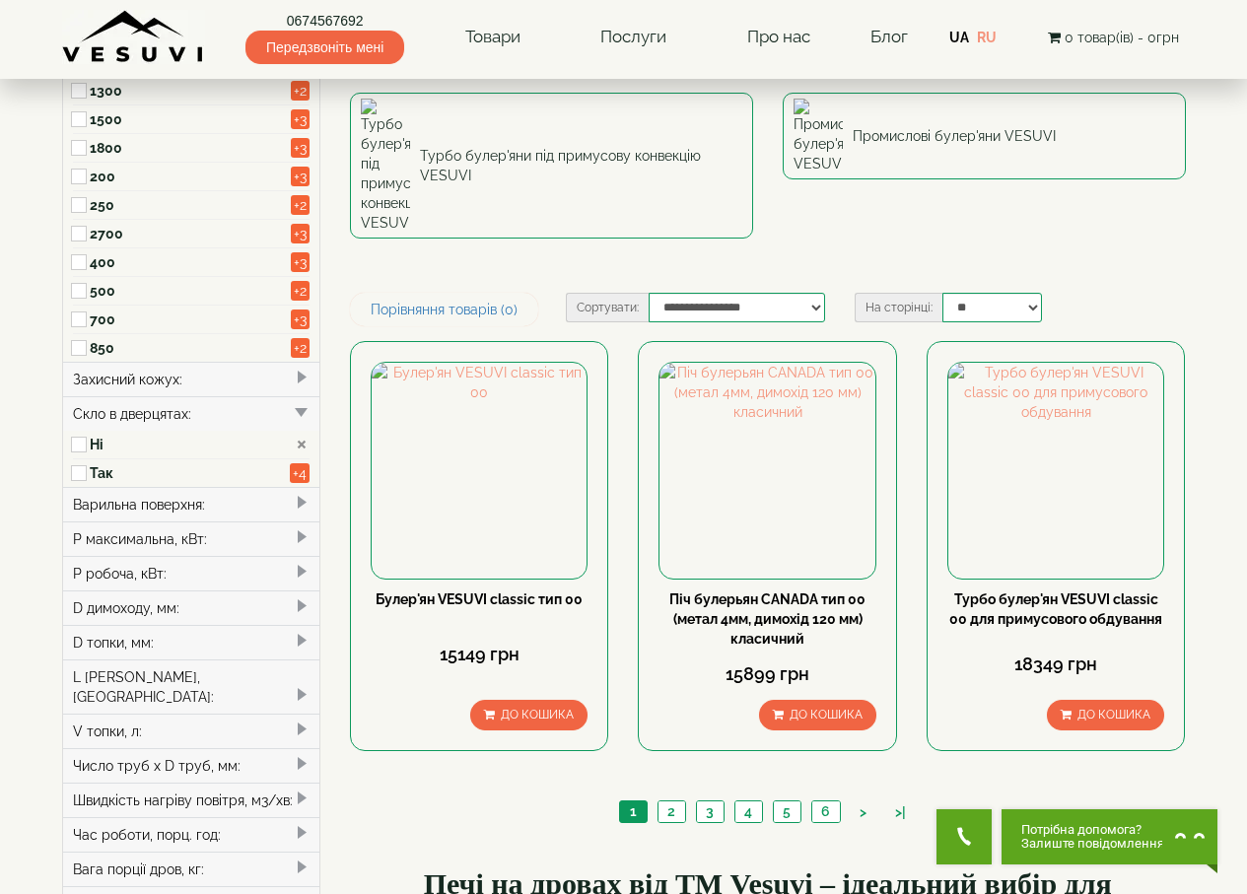 The width and height of the screenshot is (1247, 894). Describe the element at coordinates (190, 445) in the screenshot. I see `label: Ні` at that location.